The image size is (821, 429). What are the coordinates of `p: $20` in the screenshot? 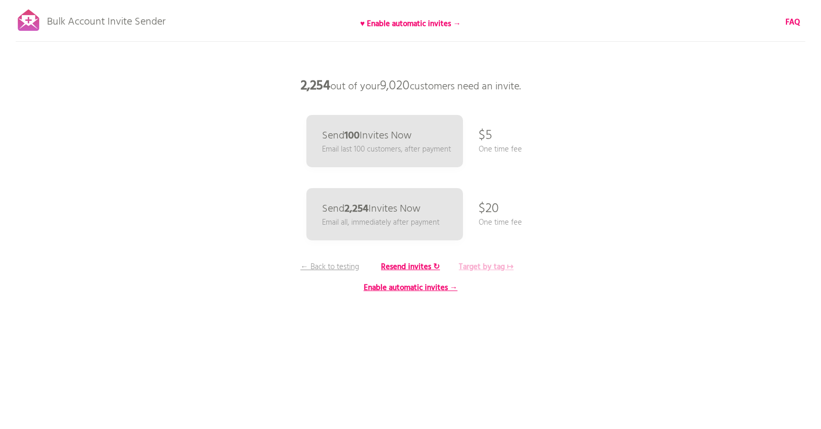 It's located at (489, 209).